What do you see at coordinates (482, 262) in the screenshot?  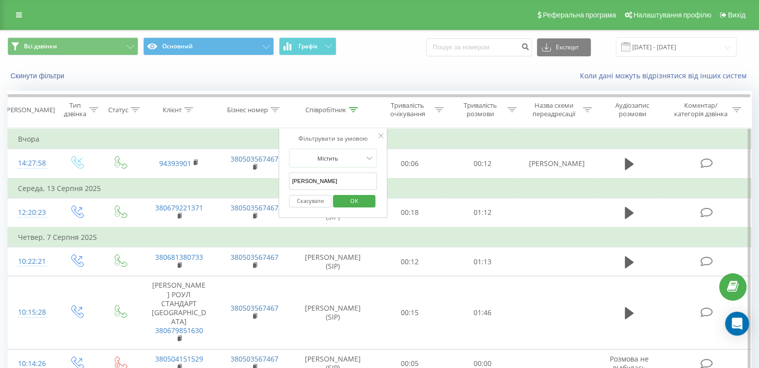 I see `td: 01:13` at bounding box center [482, 262].